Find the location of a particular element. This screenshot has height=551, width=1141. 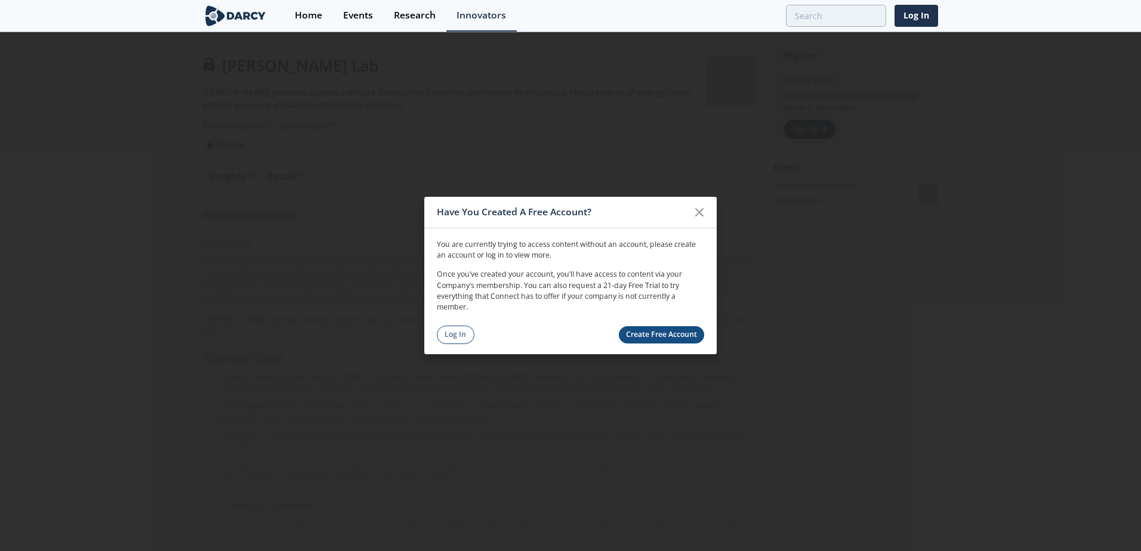

div: Events is located at coordinates (358, 16).